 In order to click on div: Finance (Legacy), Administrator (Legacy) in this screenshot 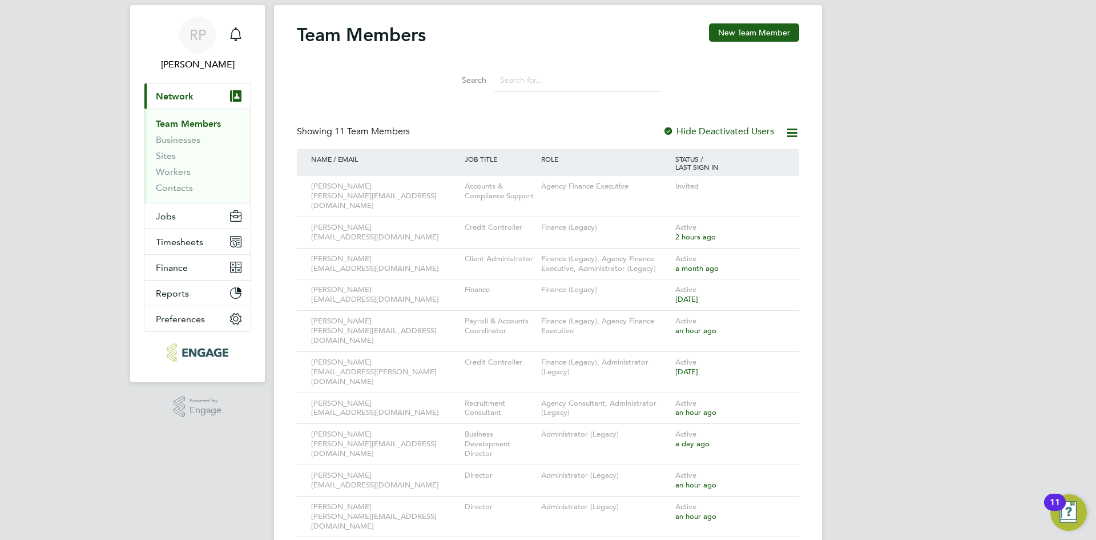, I will do `click(605, 367)`.